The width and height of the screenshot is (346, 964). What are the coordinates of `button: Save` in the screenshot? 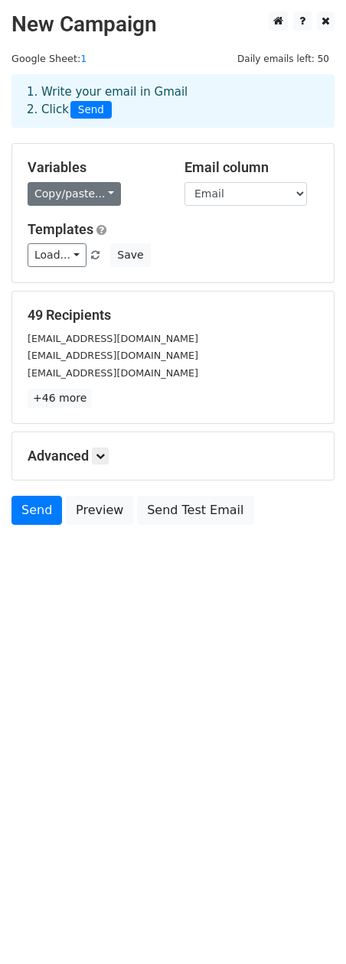 It's located at (130, 255).